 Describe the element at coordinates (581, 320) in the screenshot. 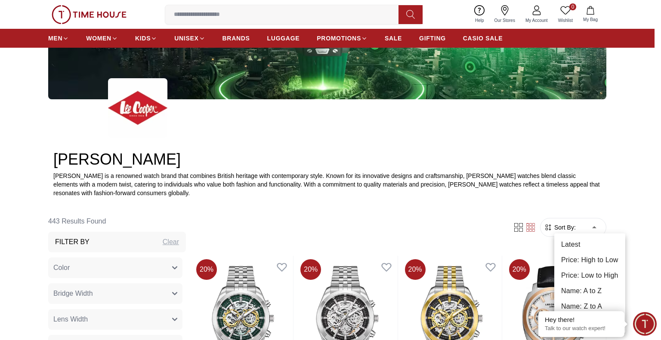

I see `div: Hey there!` at that location.